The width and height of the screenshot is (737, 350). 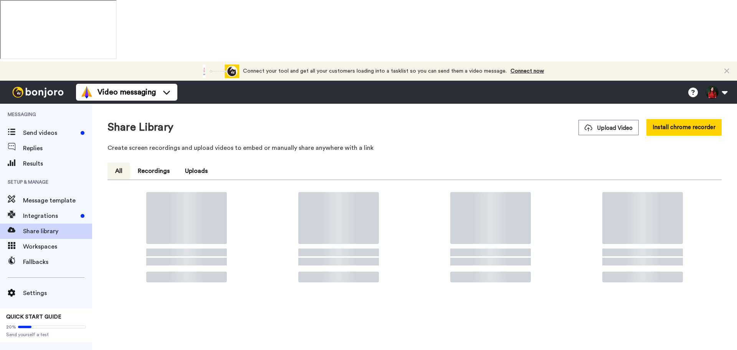 What do you see at coordinates (609, 127) in the screenshot?
I see `button: Upload Video` at bounding box center [609, 127].